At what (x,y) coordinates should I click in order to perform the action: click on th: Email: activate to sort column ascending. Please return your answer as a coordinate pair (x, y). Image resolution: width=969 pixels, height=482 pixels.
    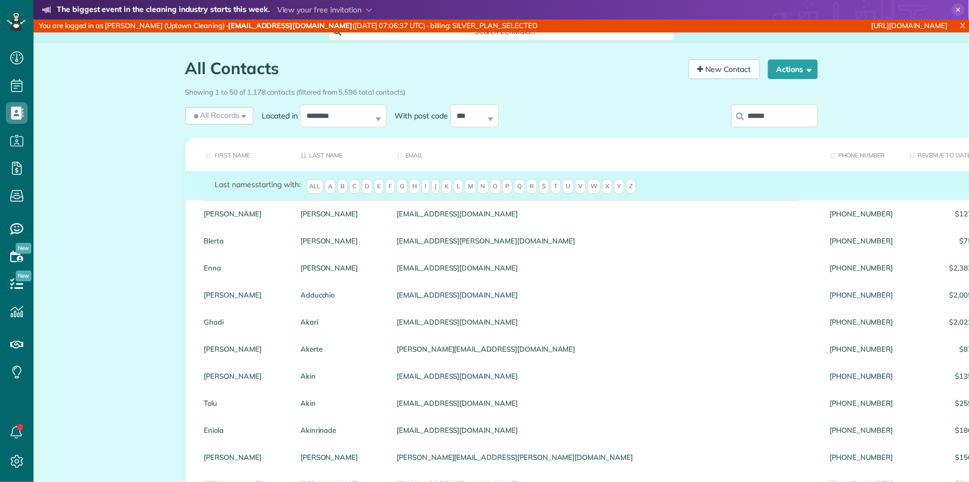
    Looking at the image, I should click on (605, 154).